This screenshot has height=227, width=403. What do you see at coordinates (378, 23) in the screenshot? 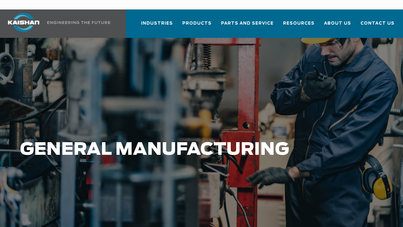
I see `span: Contact Us` at bounding box center [378, 23].